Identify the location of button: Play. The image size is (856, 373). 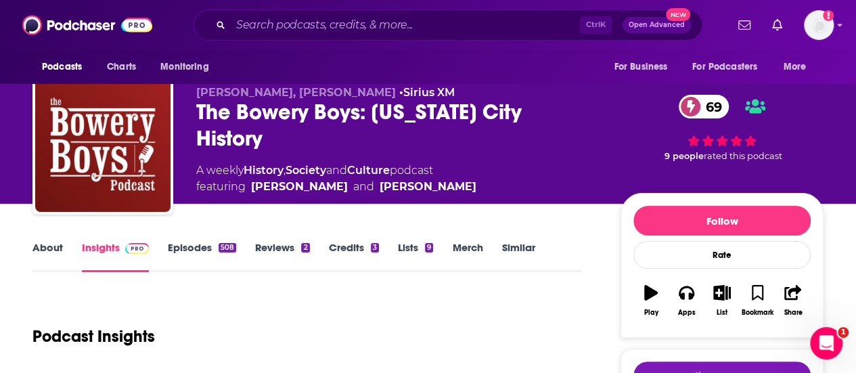
(651, 300).